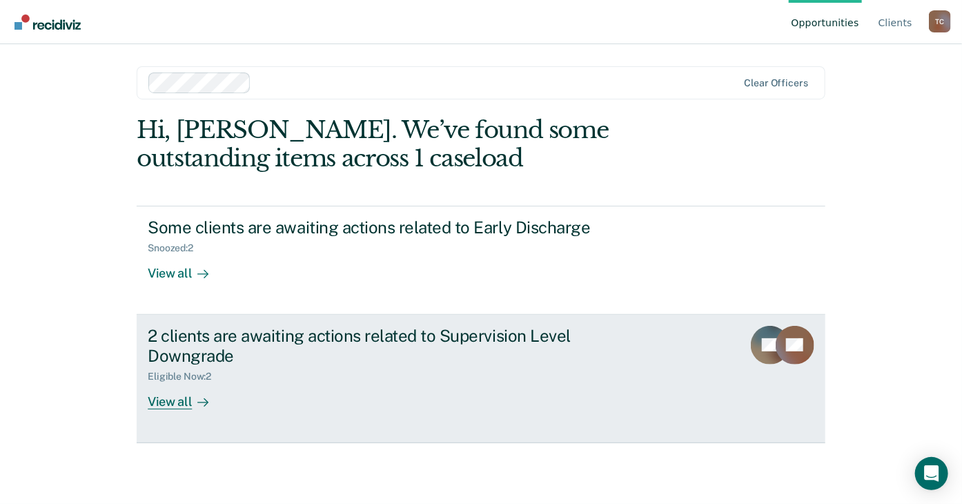 The width and height of the screenshot is (962, 504). Describe the element at coordinates (390, 227) in the screenshot. I see `div: Some clients are awaiting actions related to Early Discharge` at that location.